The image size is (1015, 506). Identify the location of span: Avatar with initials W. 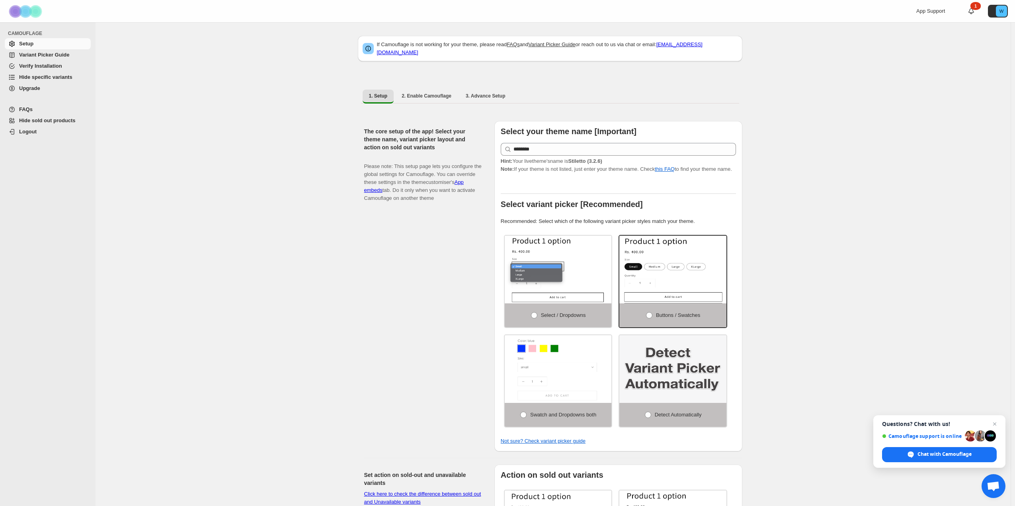
(1001, 11).